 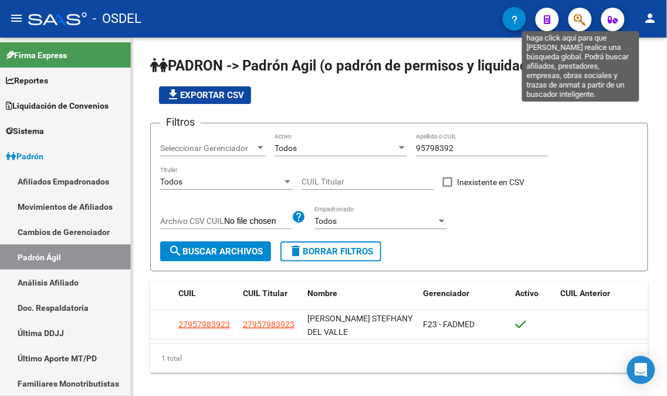 I want to click on datatable-header-cell: Activo, so click(x=534, y=293).